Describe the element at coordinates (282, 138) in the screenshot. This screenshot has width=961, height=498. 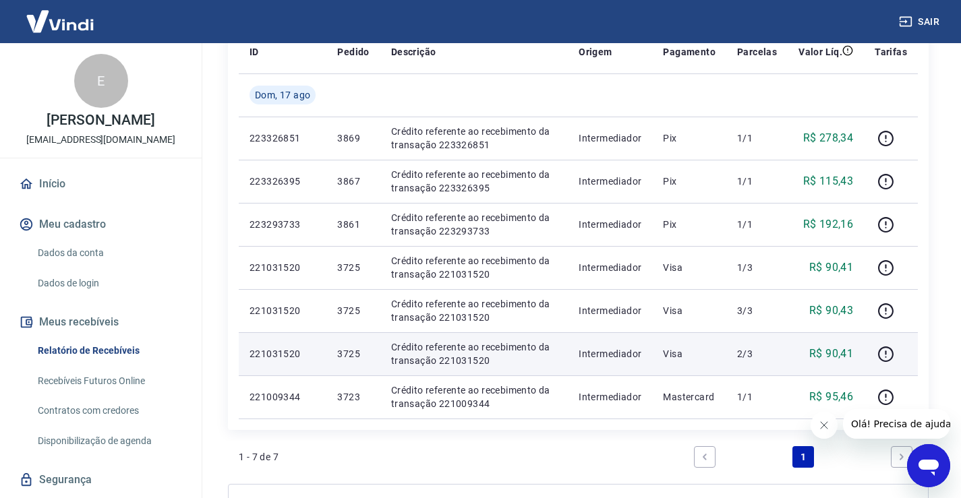
I see `p: 223326851` at that location.